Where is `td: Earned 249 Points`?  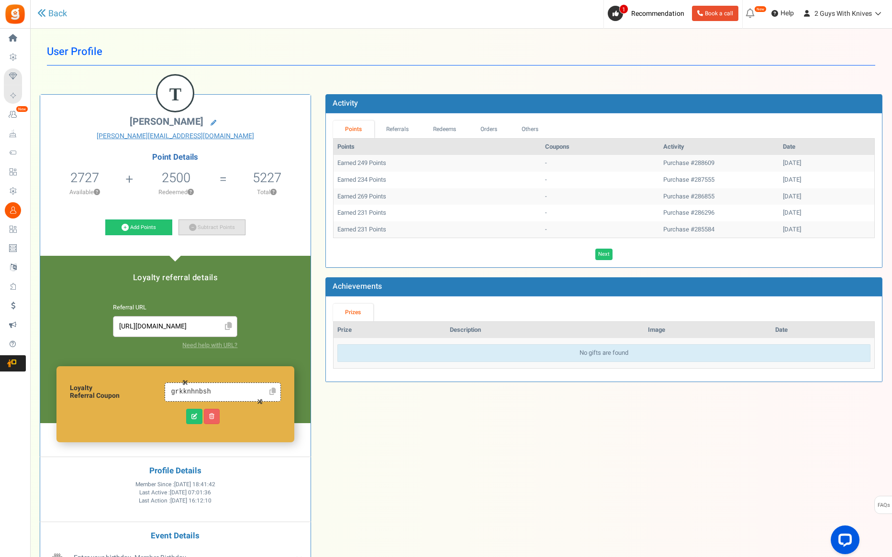
td: Earned 249 Points is located at coordinates (437, 163).